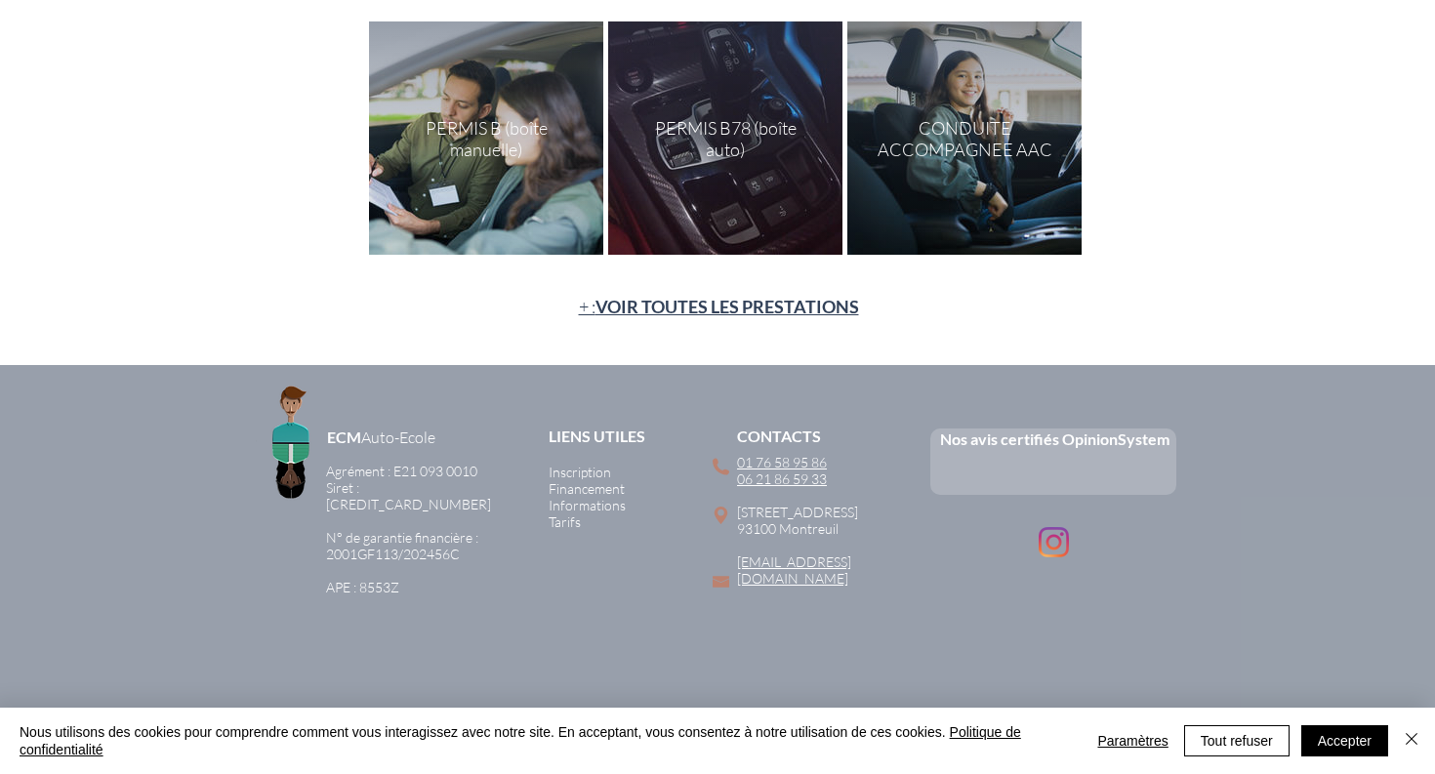 This screenshot has width=1435, height=774. What do you see at coordinates (580, 472) in the screenshot?
I see `a: Inscription` at bounding box center [580, 472].